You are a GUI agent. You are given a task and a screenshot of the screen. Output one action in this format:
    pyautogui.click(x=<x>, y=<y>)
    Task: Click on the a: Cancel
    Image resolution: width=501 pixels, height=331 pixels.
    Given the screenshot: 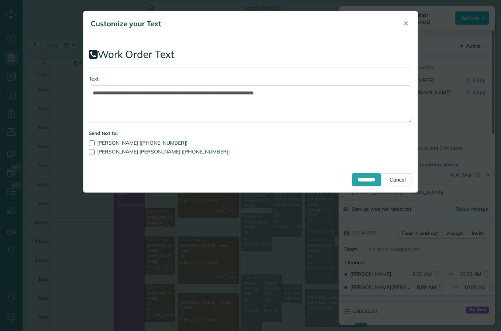 What is the action you would take?
    pyautogui.click(x=398, y=179)
    